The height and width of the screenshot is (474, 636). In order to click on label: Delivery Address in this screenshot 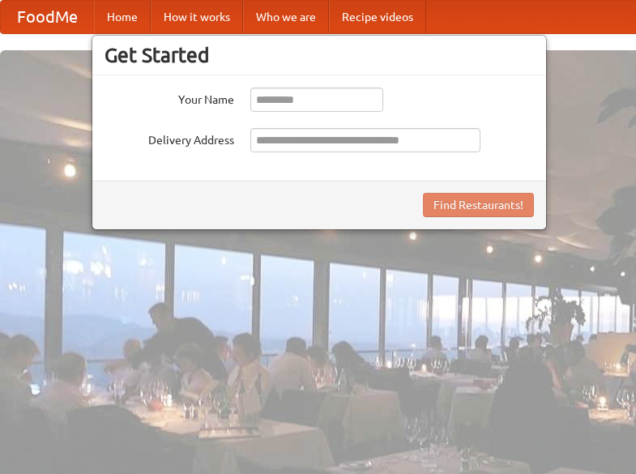, I will do `click(169, 138)`.